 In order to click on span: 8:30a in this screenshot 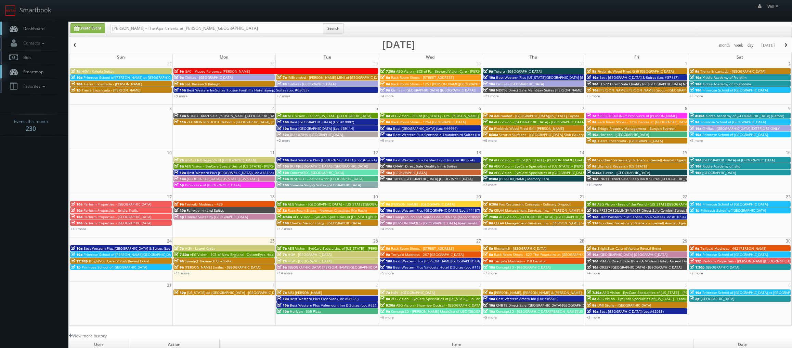, I will do `click(491, 134)`.